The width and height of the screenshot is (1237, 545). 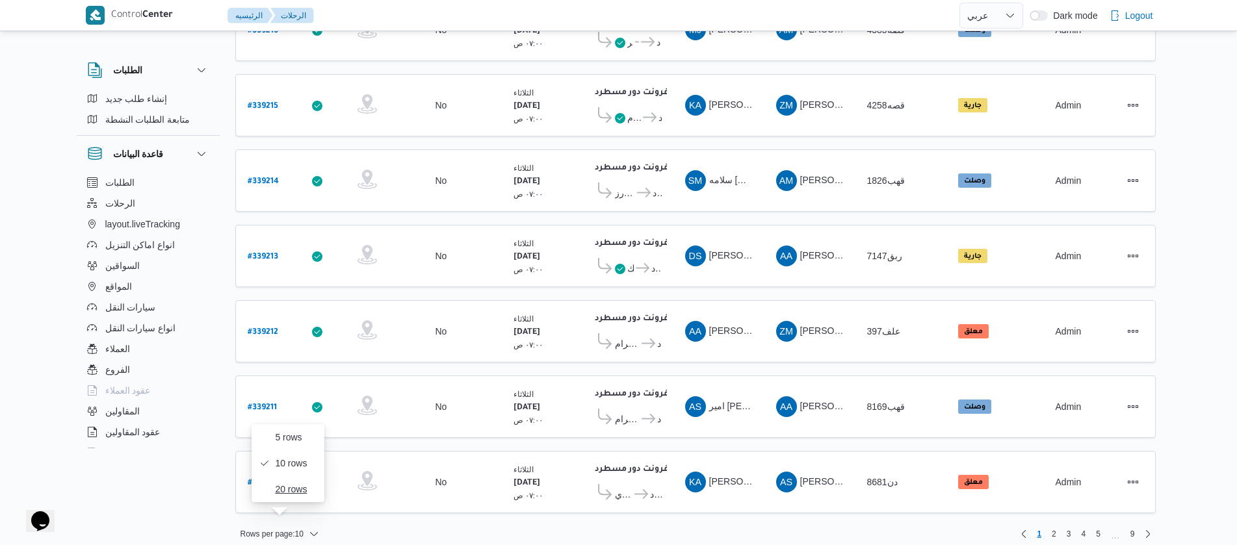 I want to click on div: Abadalwahd Muhammad Ahmad Msaad, so click(x=786, y=181).